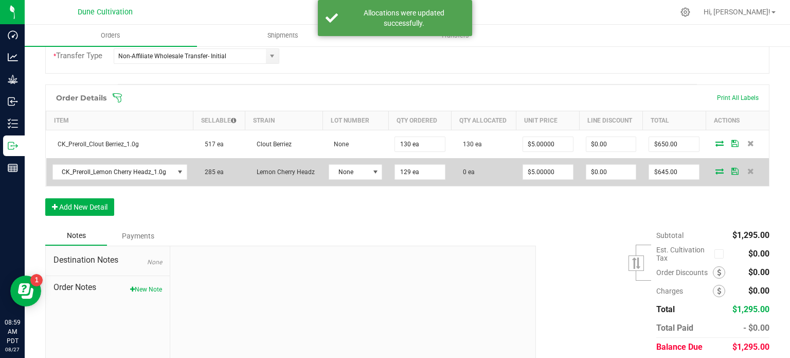  I want to click on span: 0 ea, so click(466, 172).